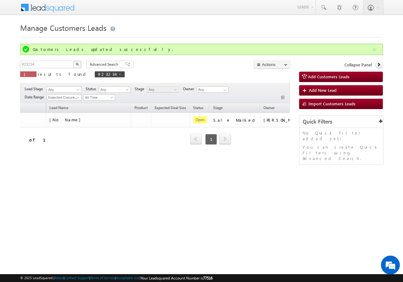 The width and height of the screenshot is (403, 282). I want to click on span: Lead Name, so click(59, 109).